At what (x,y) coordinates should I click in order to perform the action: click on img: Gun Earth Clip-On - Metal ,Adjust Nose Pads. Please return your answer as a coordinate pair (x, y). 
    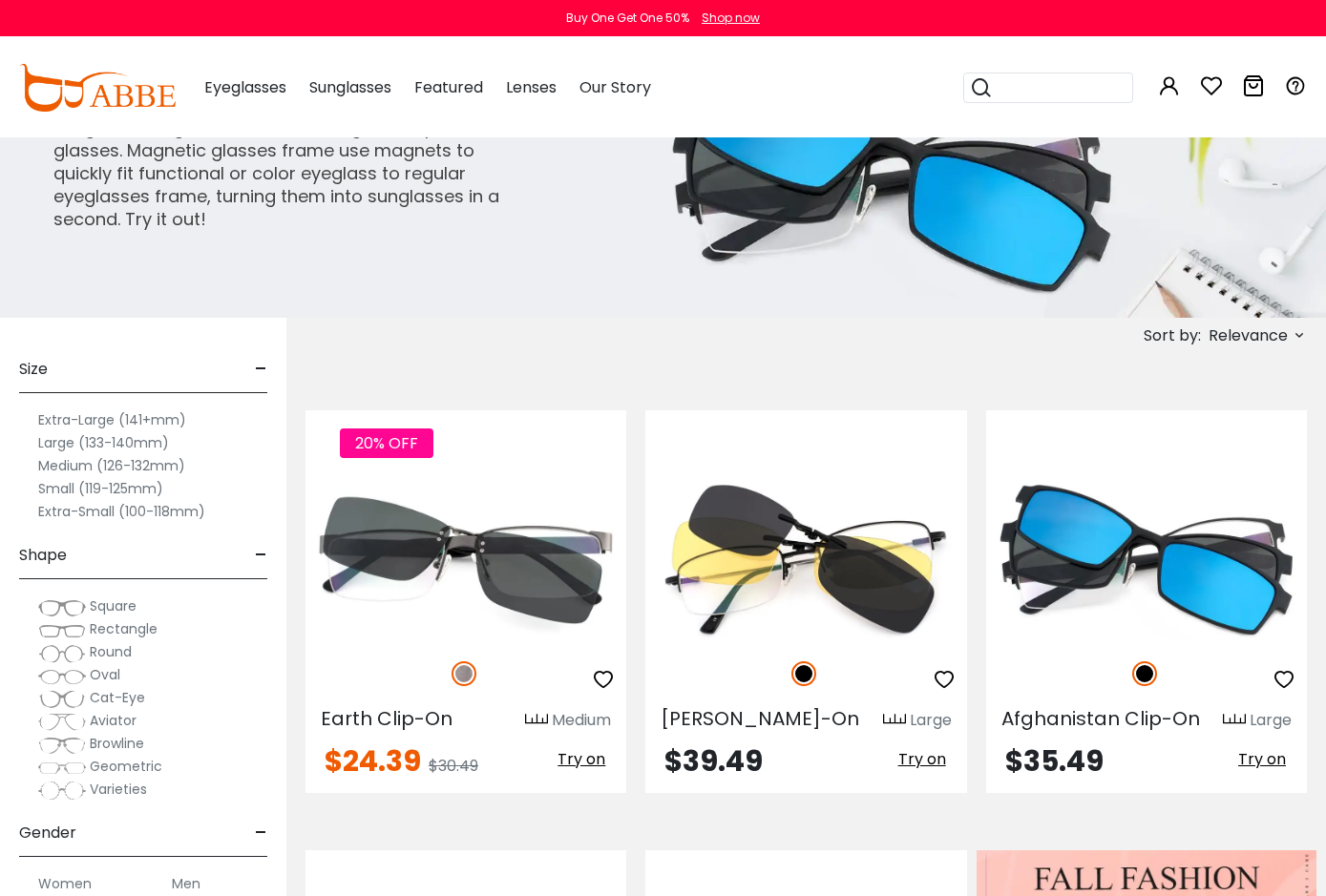
    Looking at the image, I should click on (466, 559).